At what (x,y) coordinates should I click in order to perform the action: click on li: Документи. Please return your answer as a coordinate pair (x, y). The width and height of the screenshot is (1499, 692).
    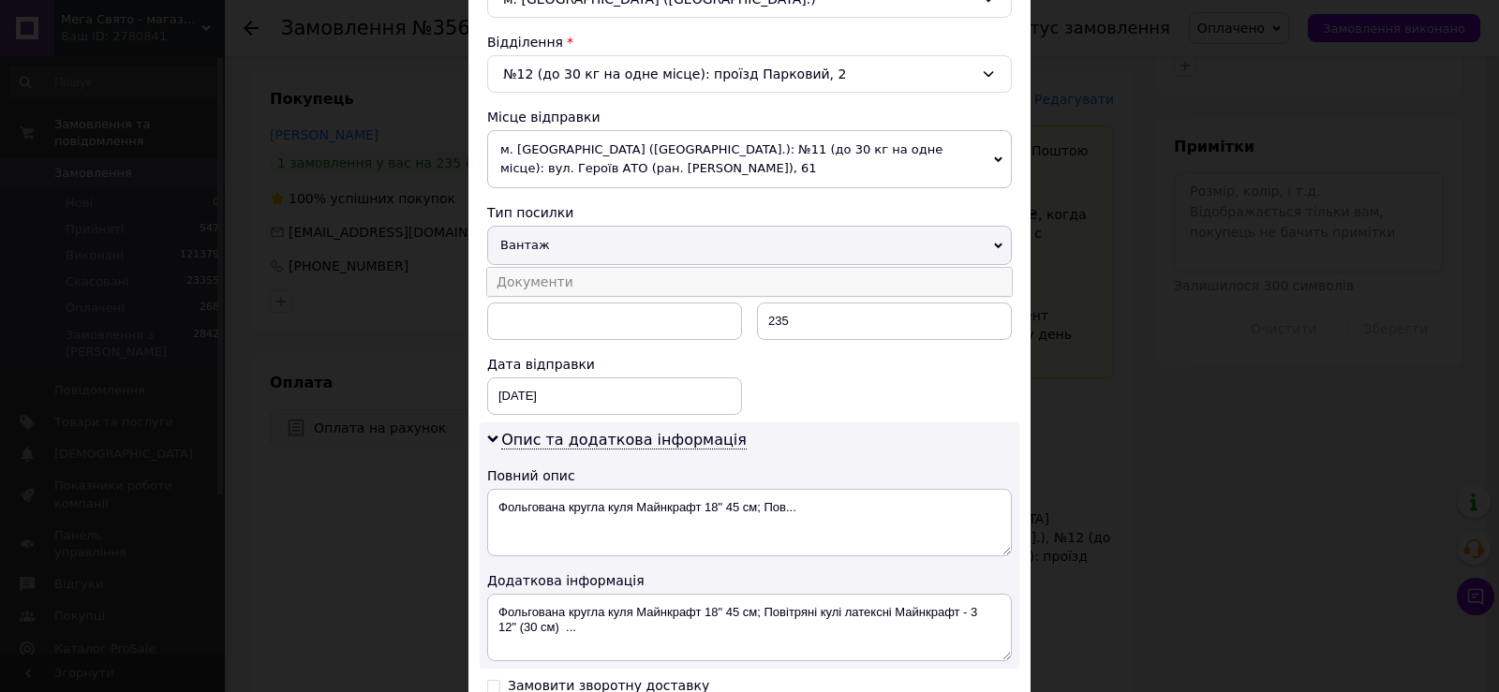
    Looking at the image, I should click on (749, 282).